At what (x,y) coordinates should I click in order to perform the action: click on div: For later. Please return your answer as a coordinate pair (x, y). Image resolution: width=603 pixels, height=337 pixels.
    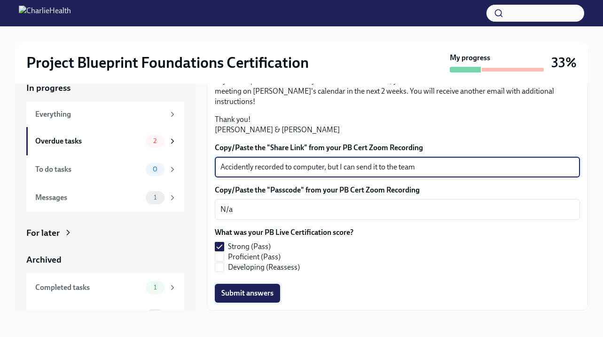
    Looking at the image, I should click on (43, 233).